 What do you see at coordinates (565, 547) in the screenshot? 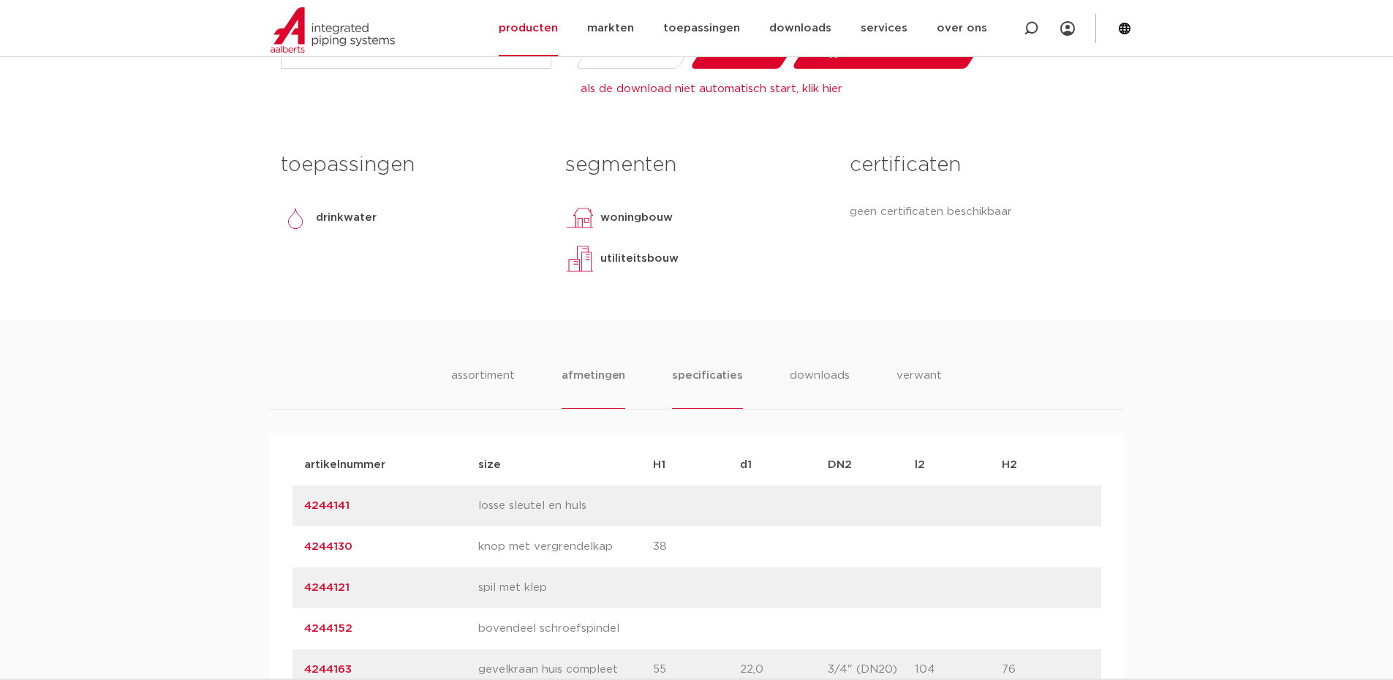
I see `p: knop met vergrendelkap` at bounding box center [565, 547].